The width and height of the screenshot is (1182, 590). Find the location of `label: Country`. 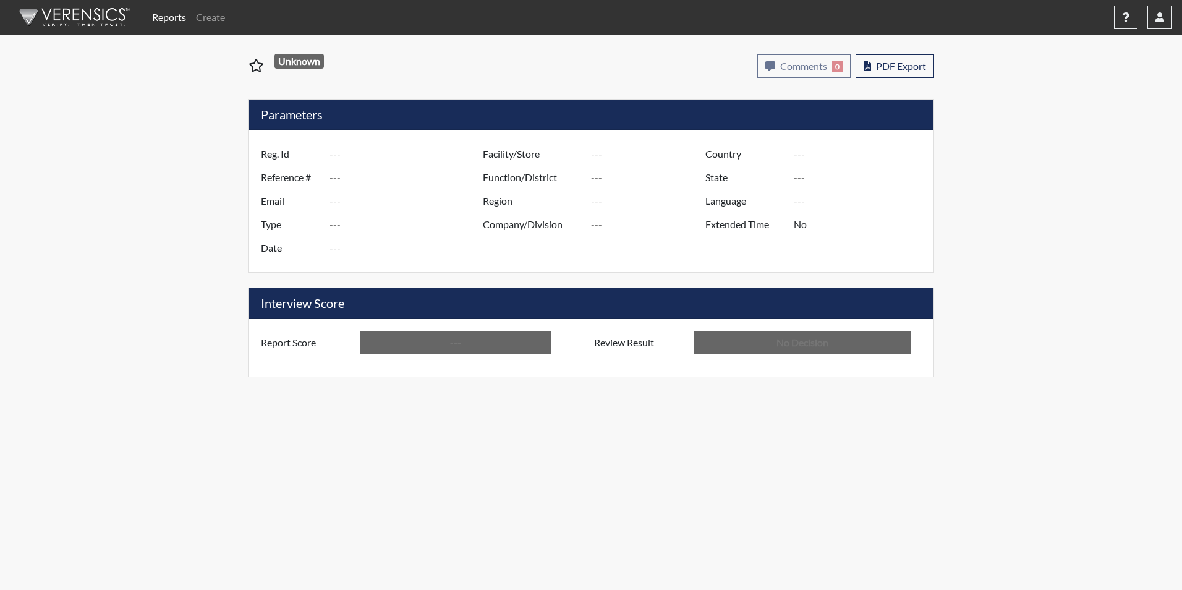

label: Country is located at coordinates (745, 154).